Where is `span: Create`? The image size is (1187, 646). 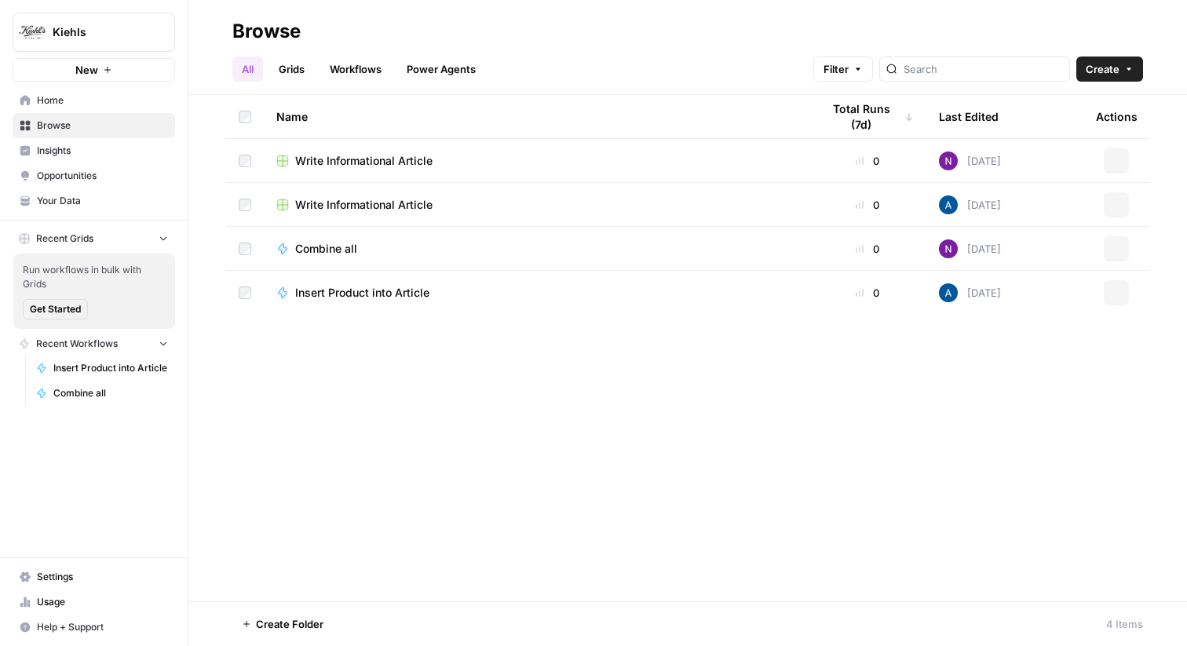 span: Create is located at coordinates (1102, 69).